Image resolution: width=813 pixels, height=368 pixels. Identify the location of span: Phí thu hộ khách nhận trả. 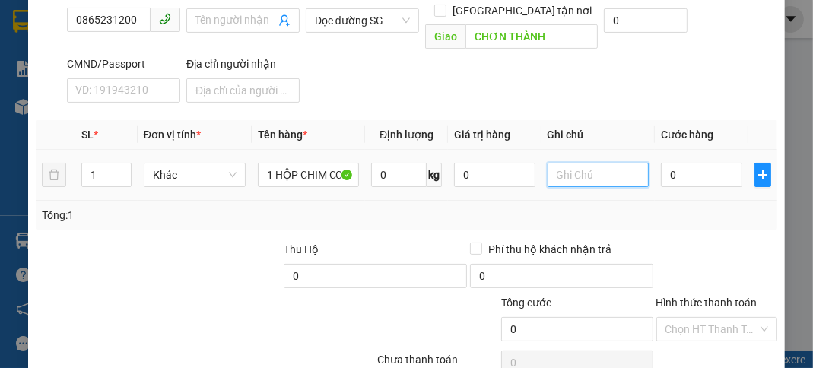
(550, 249).